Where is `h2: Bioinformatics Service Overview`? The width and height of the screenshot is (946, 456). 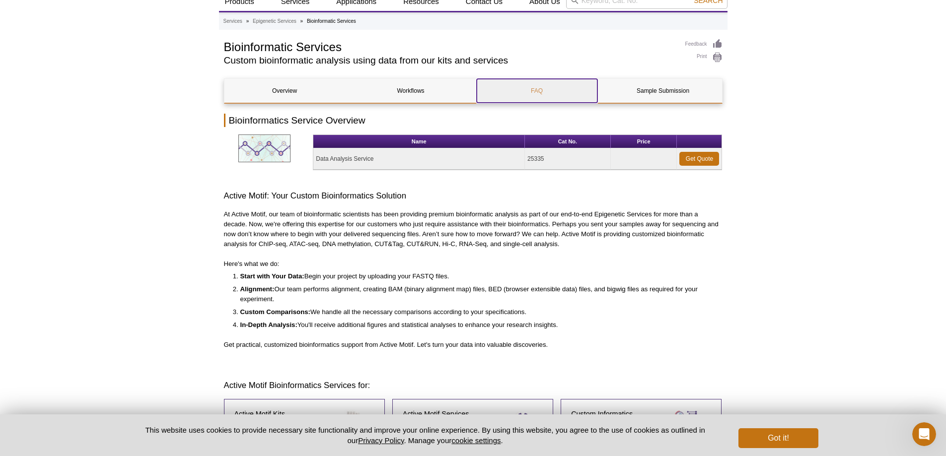 h2: Bioinformatics Service Overview is located at coordinates (473, 120).